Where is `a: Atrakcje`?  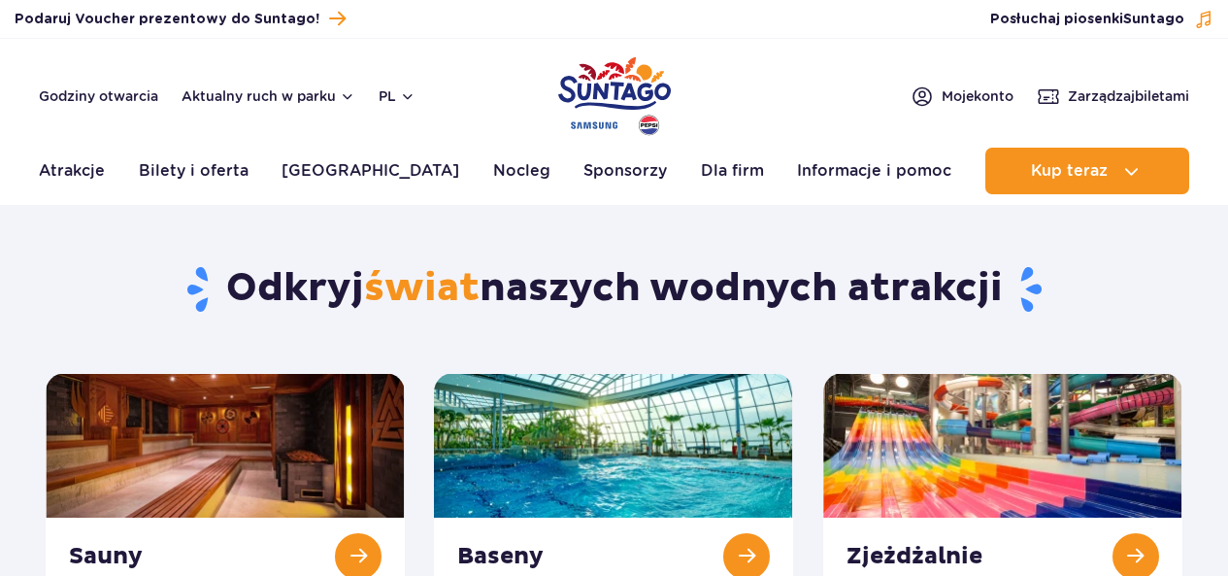
a: Atrakcje is located at coordinates (72, 171).